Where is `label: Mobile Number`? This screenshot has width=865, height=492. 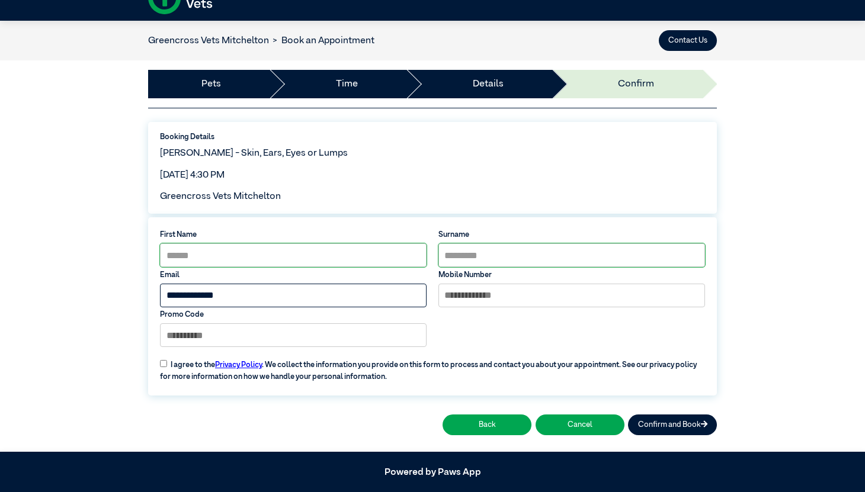 label: Mobile Number is located at coordinates (571, 275).